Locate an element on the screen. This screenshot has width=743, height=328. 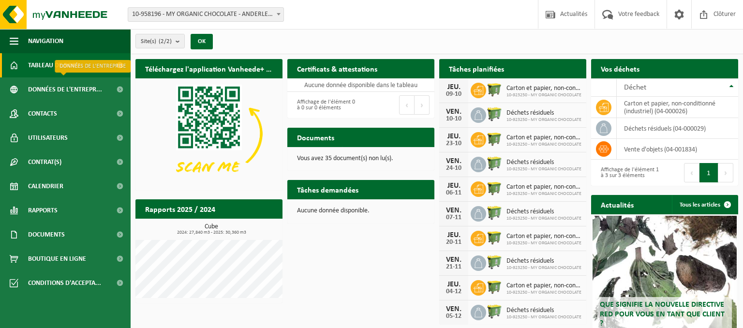
div: 21-11 is located at coordinates (454, 267).